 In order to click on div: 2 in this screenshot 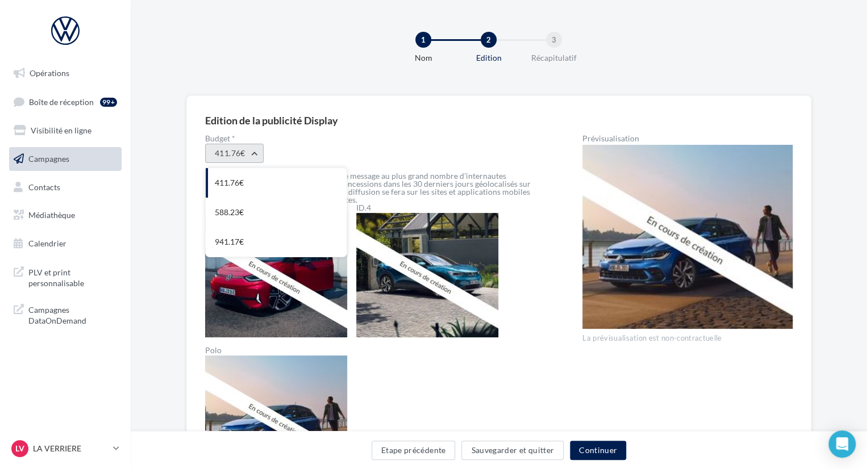, I will do `click(489, 40)`.